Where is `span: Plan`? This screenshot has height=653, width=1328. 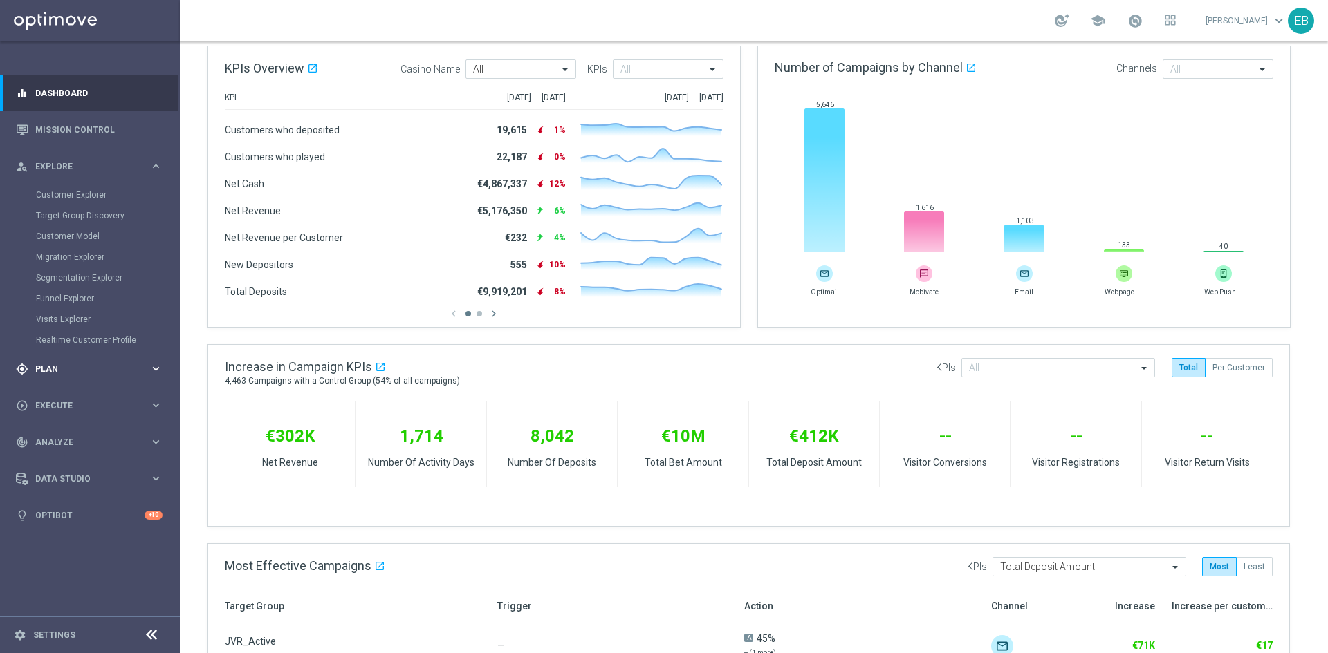 span: Plan is located at coordinates (92, 369).